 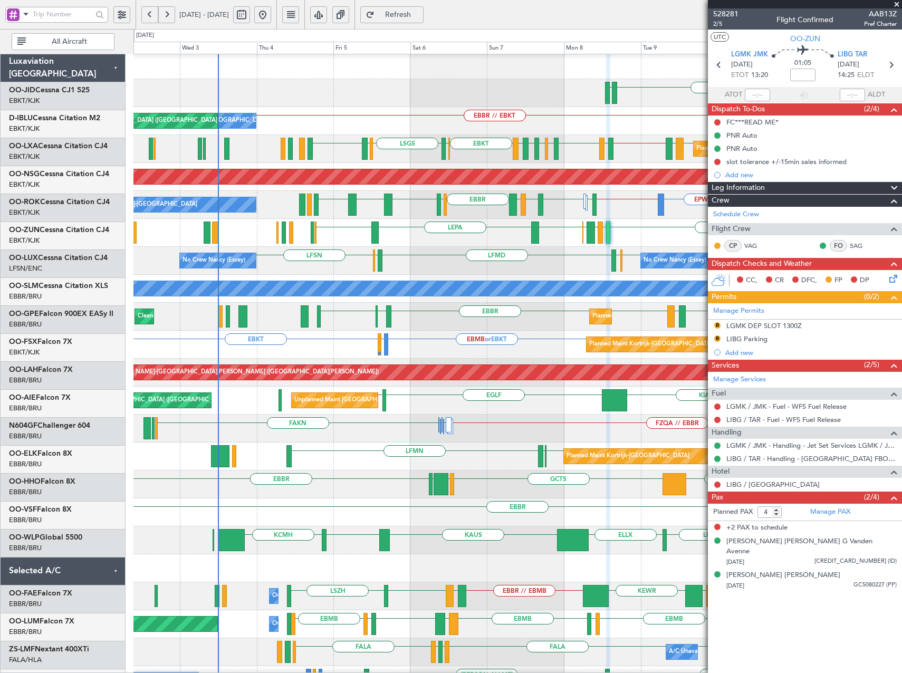 What do you see at coordinates (760, 75) in the screenshot?
I see `span: 13:20` at bounding box center [760, 75].